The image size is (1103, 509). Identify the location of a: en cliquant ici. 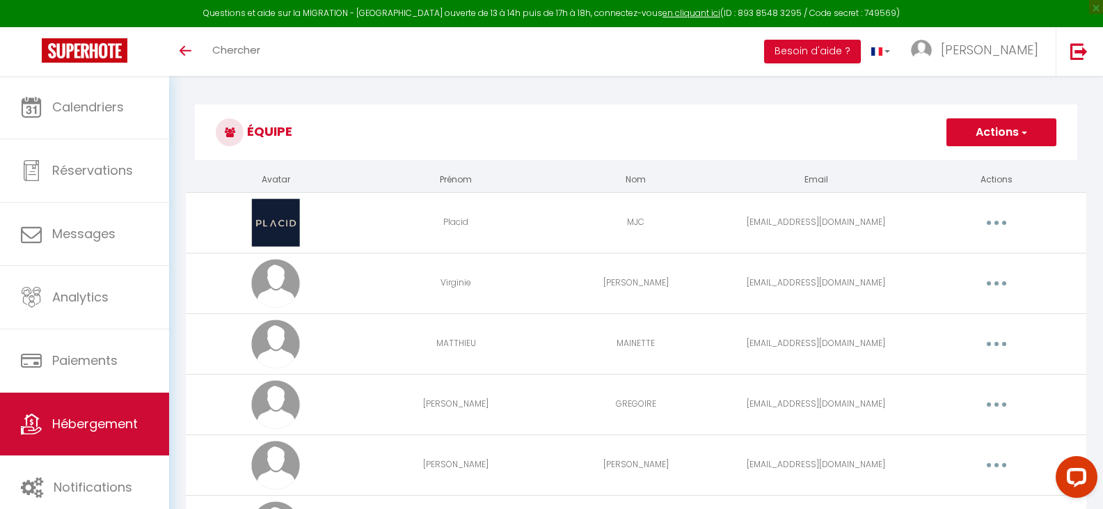
(691, 13).